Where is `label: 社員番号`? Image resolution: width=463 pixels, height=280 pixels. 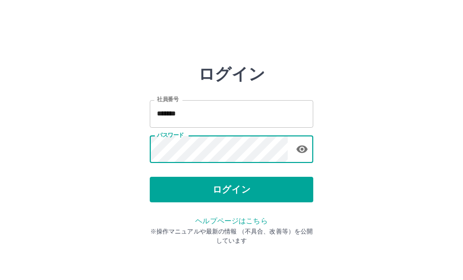 label: 社員番号 is located at coordinates (168, 99).